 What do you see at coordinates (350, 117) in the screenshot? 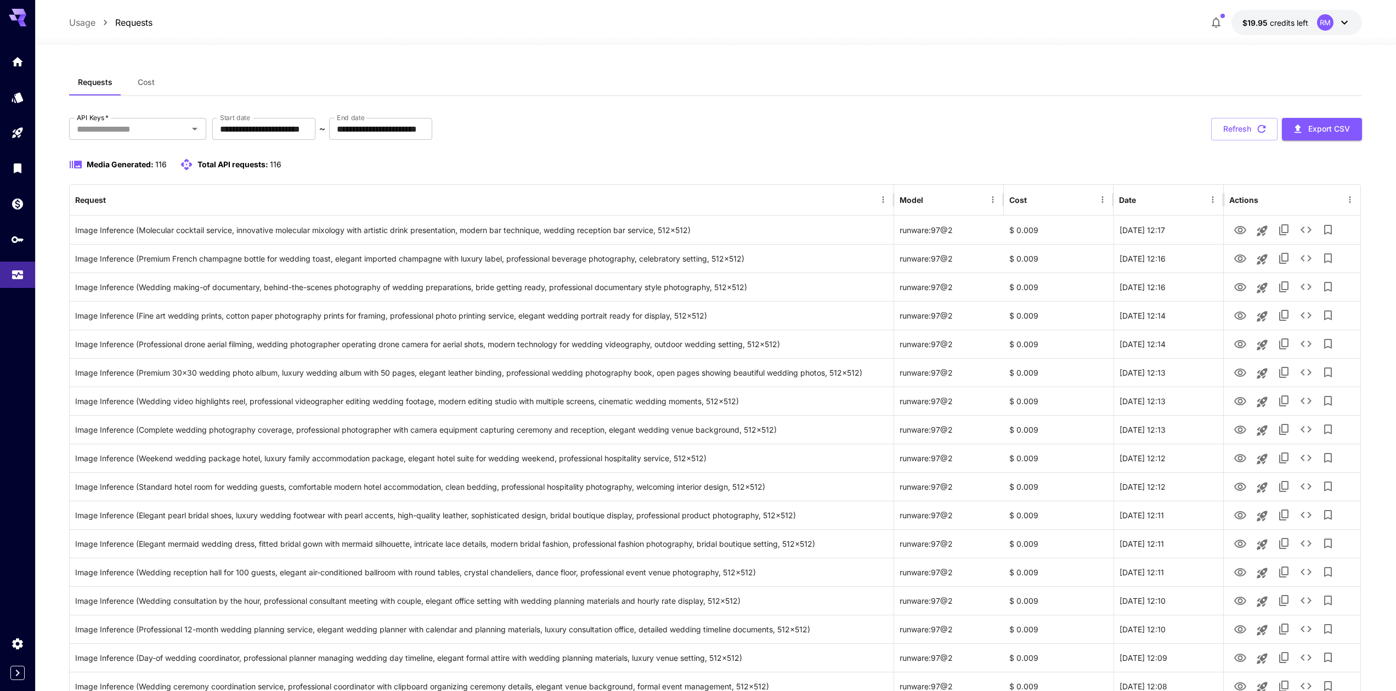
I see `label: End date` at bounding box center [350, 117].